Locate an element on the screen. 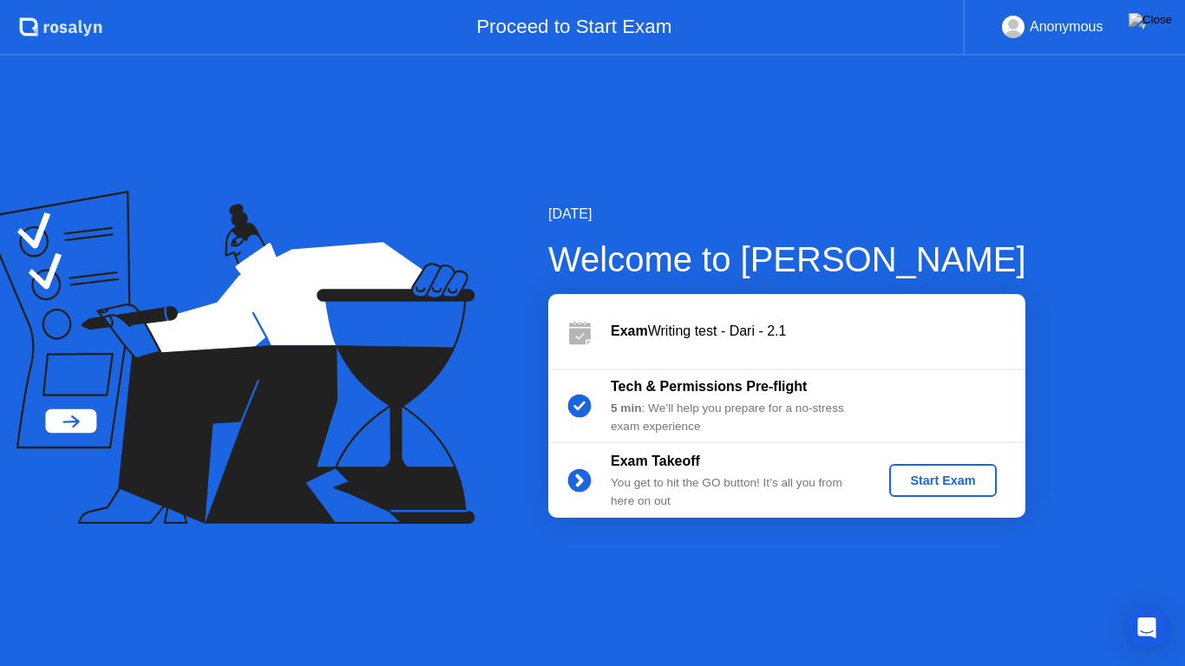 The image size is (1185, 666). b: Exam is located at coordinates (629, 331).